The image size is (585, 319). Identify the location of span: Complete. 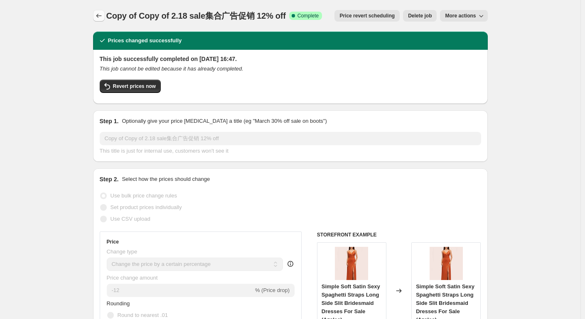
(308, 16).